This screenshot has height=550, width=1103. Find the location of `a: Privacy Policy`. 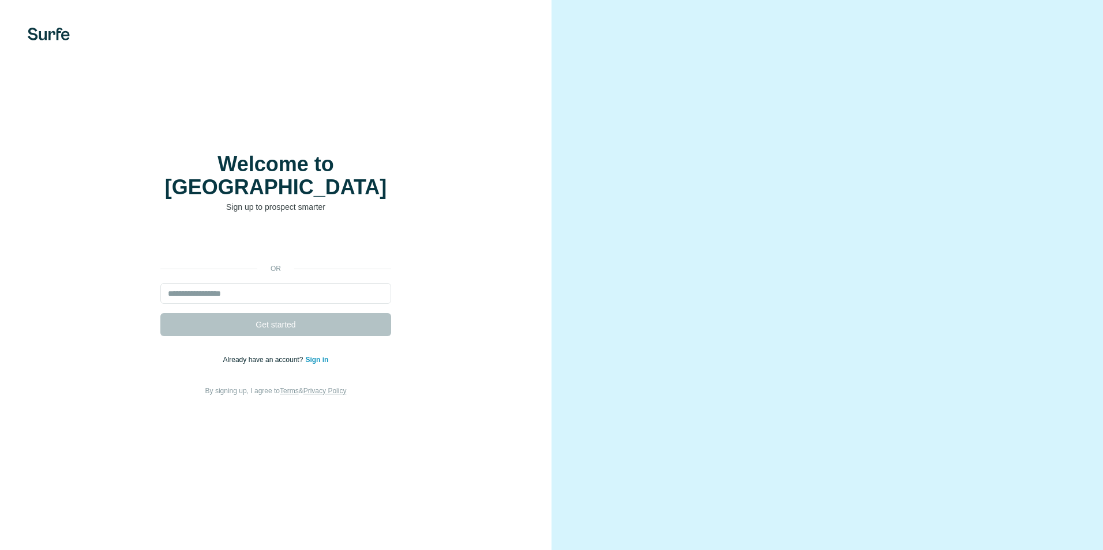

a: Privacy Policy is located at coordinates (325, 391).